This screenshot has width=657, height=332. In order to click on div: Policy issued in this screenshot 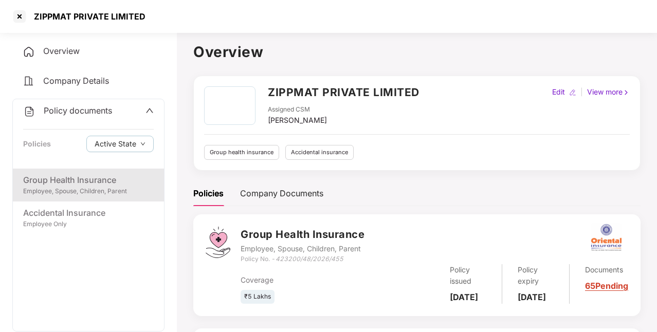, I will do `click(468, 276)`.